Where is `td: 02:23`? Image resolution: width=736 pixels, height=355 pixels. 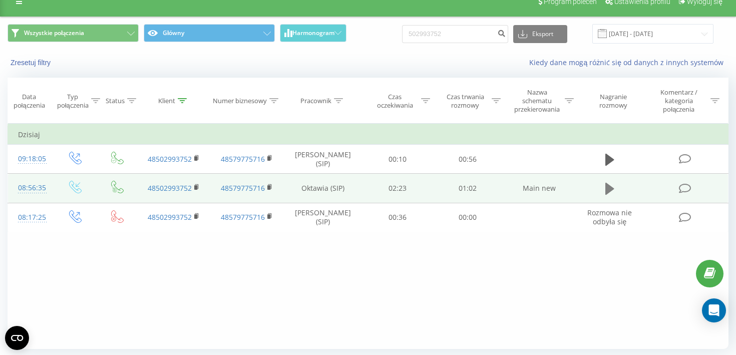
td: 02:23 is located at coordinates (397, 188).